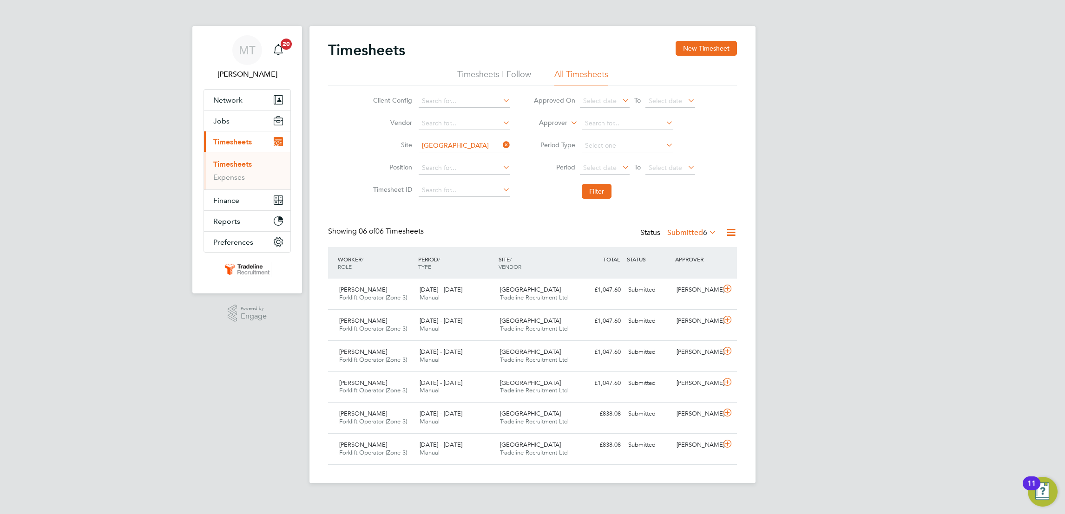  Describe the element at coordinates (391, 167) in the screenshot. I see `label: Position` at that location.